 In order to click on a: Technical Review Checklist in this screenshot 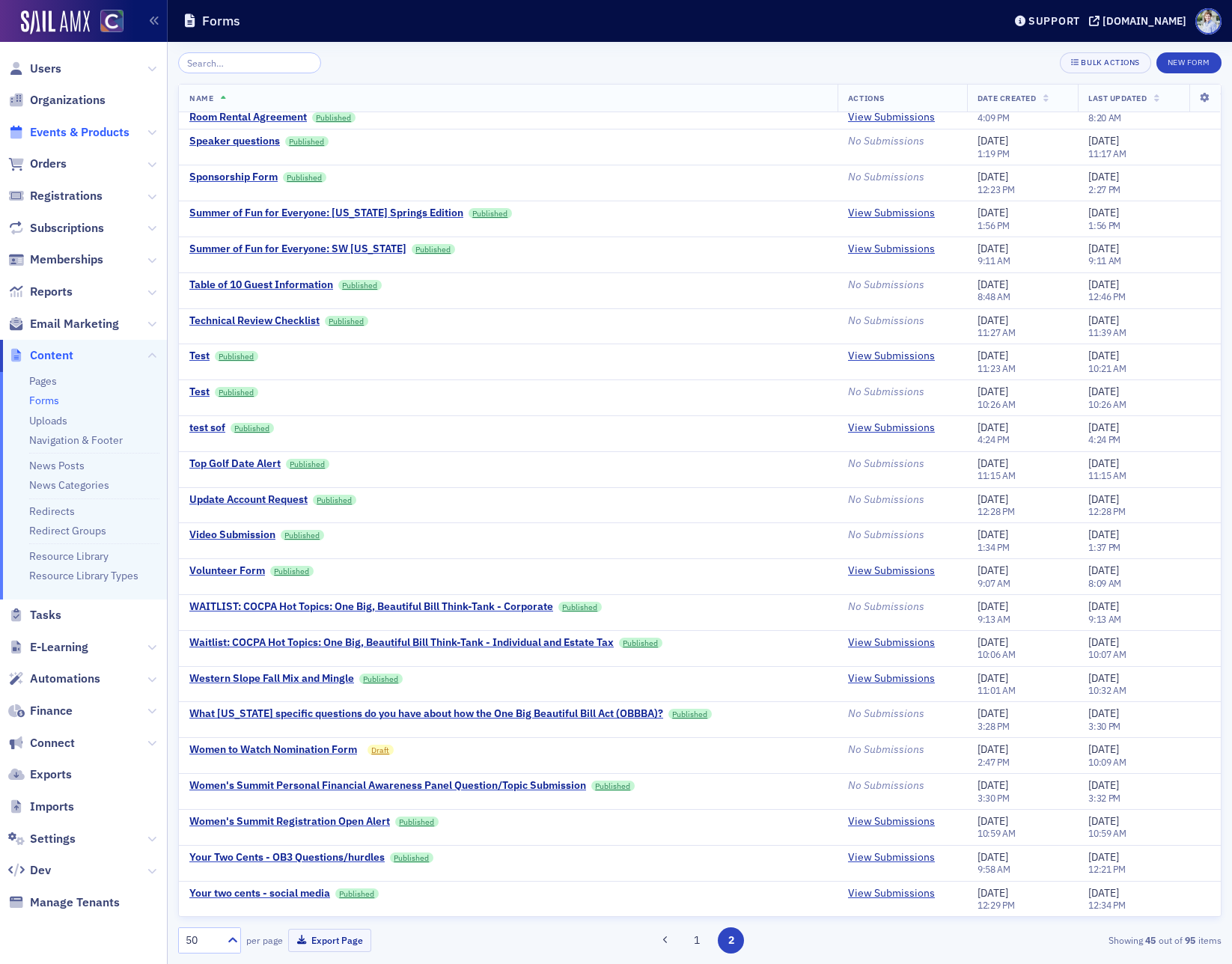, I will do `click(255, 321)`.